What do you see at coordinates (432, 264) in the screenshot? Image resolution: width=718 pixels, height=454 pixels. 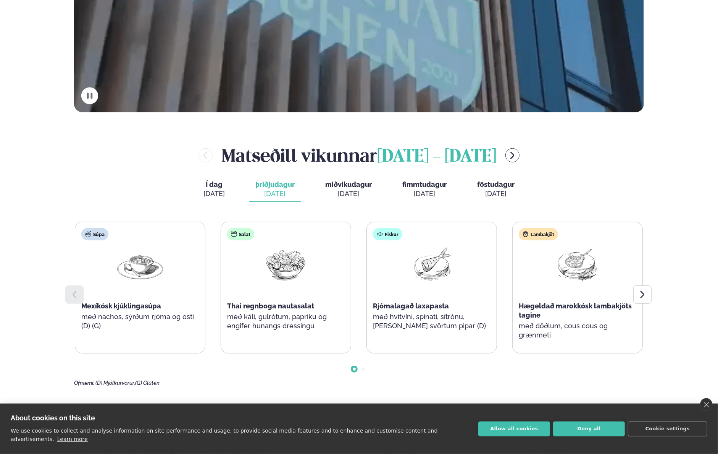 I see `img: Fish.png` at bounding box center [432, 264].